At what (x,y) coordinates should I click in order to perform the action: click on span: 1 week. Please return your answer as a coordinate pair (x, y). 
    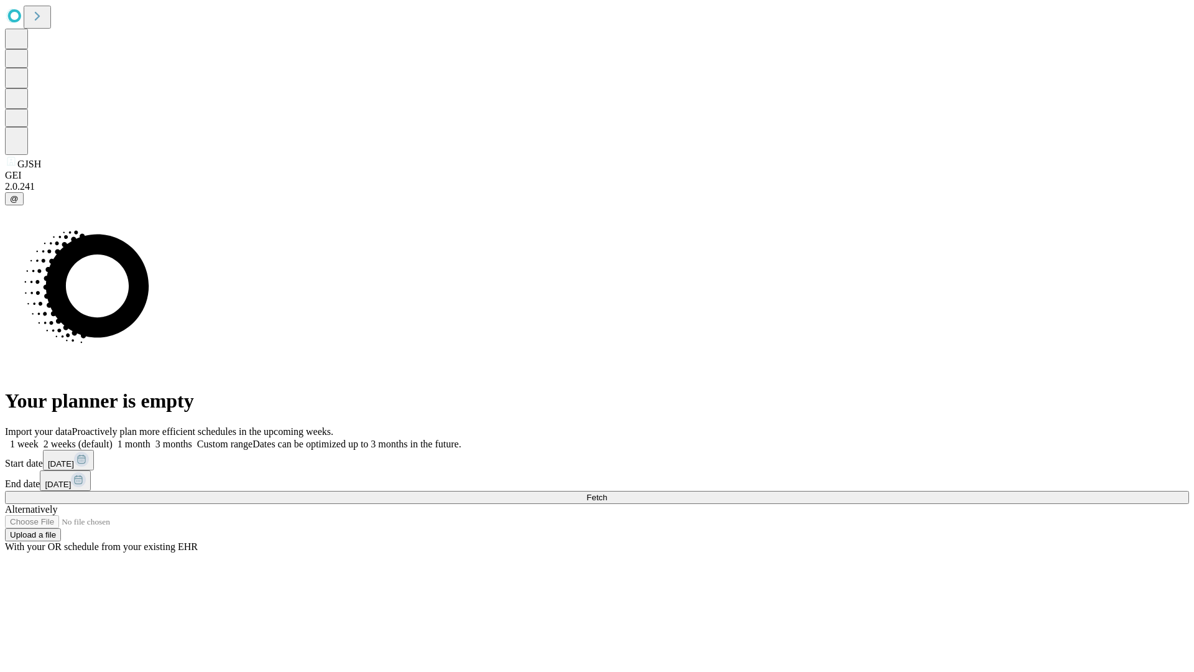
    Looking at the image, I should click on (24, 443).